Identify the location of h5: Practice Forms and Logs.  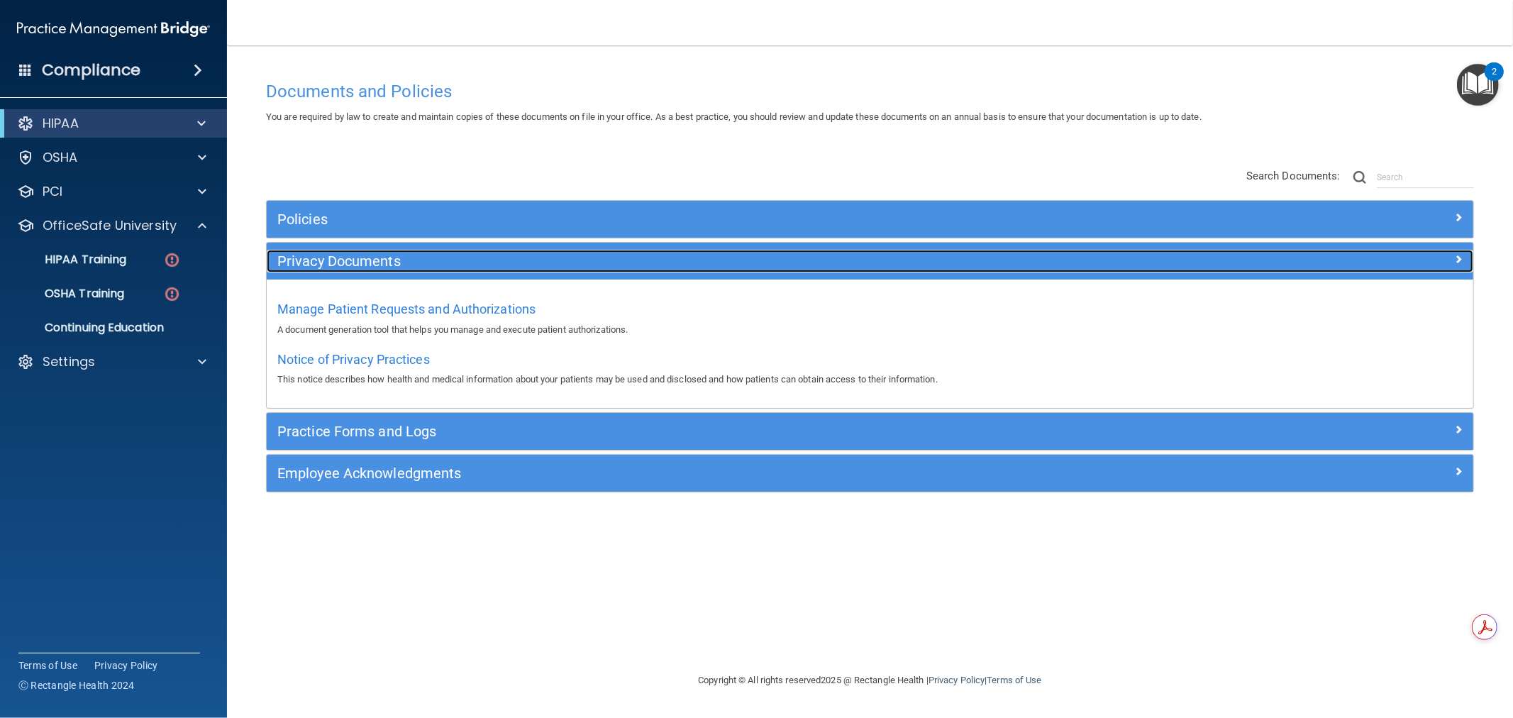
(719, 431).